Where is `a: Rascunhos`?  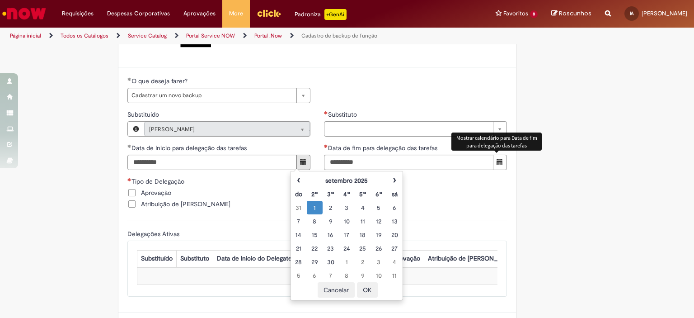
a: Rascunhos is located at coordinates (571, 14).